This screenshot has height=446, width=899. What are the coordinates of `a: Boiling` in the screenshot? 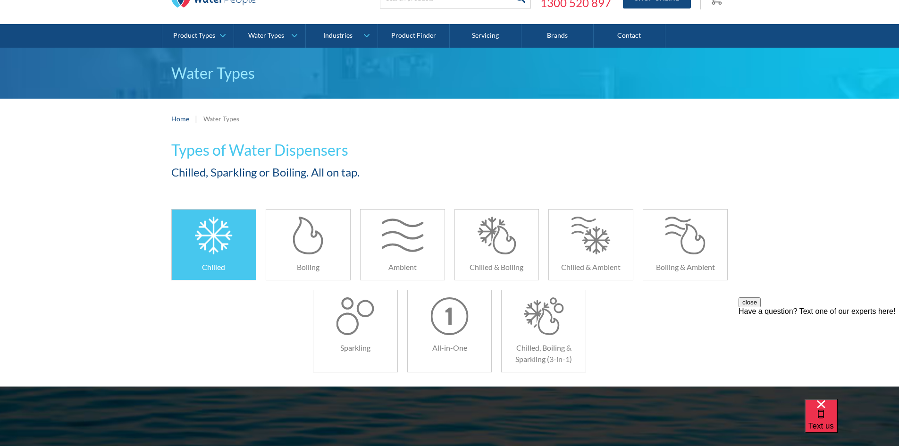 It's located at (308, 244).